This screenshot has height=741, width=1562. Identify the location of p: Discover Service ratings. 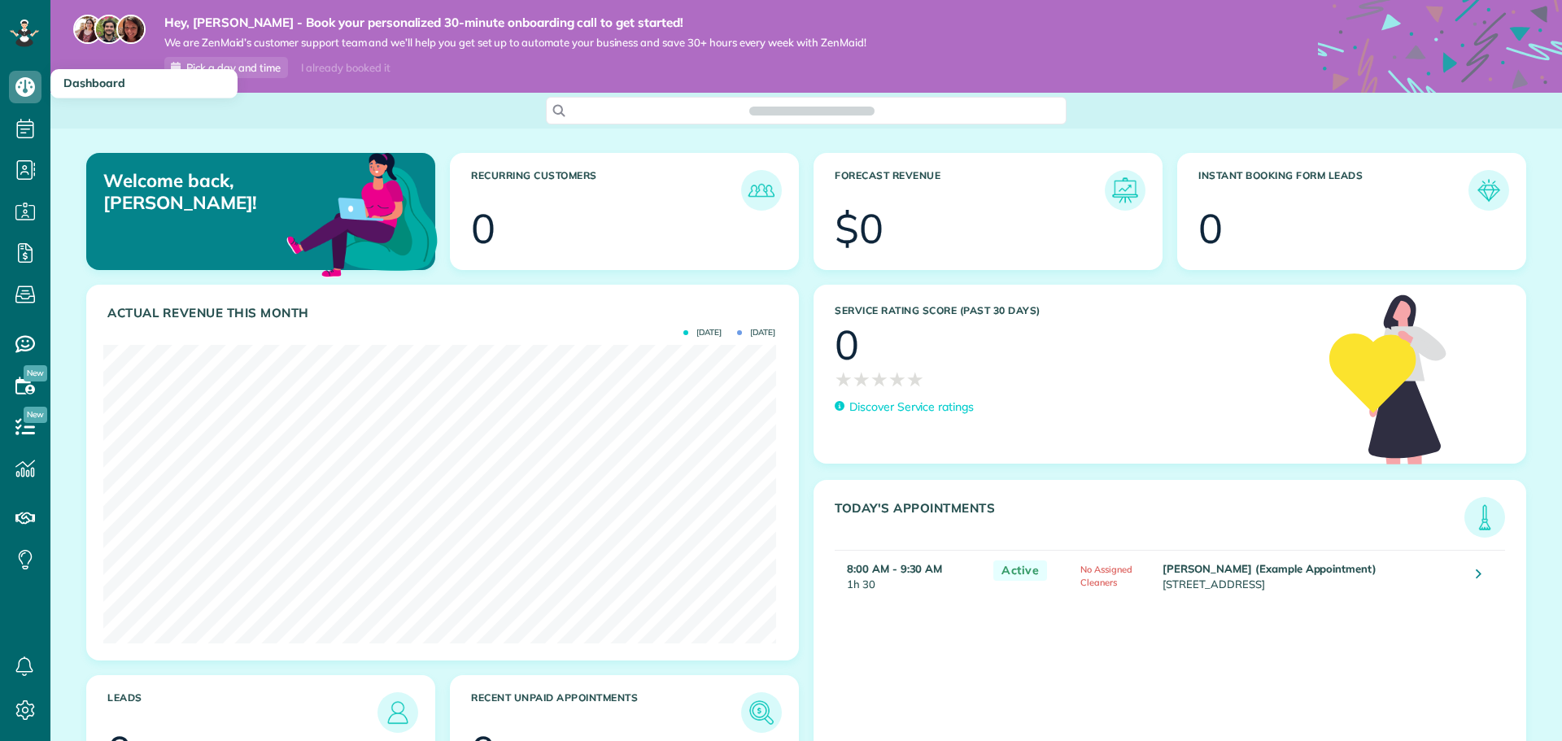
(911, 407).